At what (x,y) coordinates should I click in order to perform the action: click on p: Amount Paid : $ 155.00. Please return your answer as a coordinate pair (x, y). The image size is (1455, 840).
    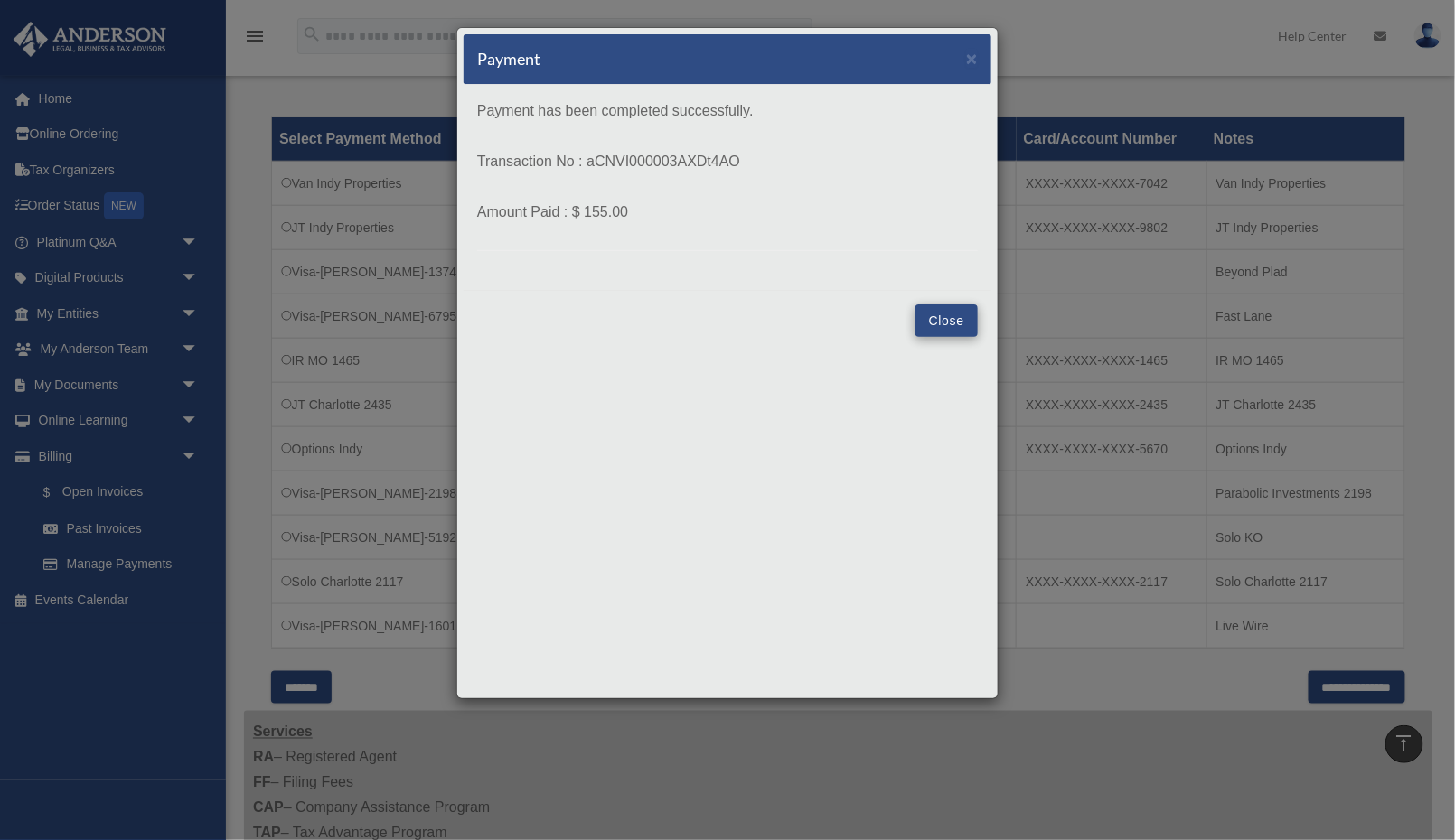
    Looking at the image, I should click on (728, 212).